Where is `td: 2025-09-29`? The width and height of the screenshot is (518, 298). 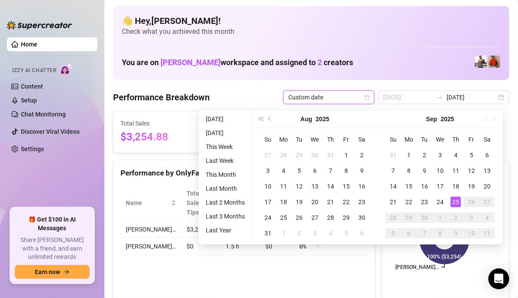
td: 2025-09-29 is located at coordinates (409, 218).